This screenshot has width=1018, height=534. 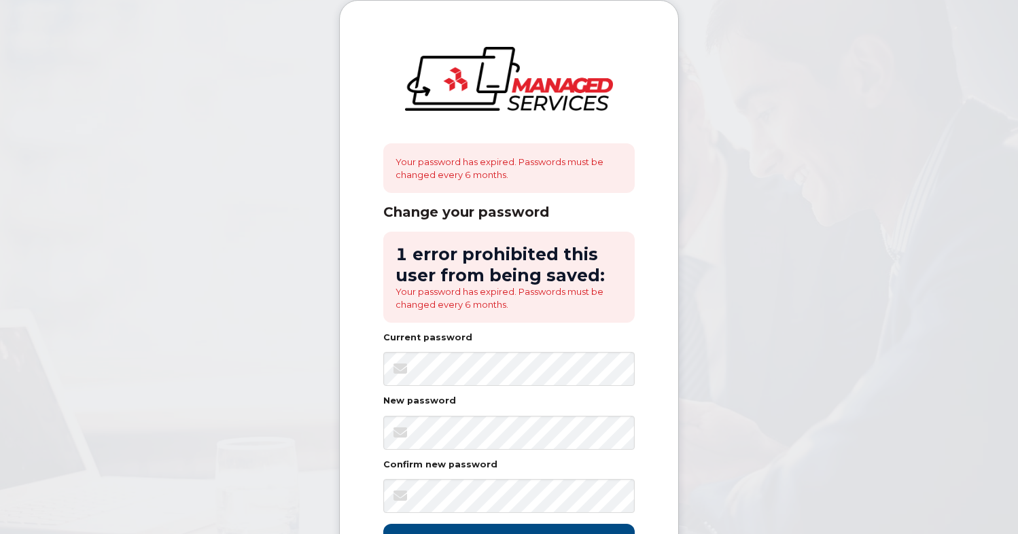 I want to click on label: Current password, so click(x=428, y=338).